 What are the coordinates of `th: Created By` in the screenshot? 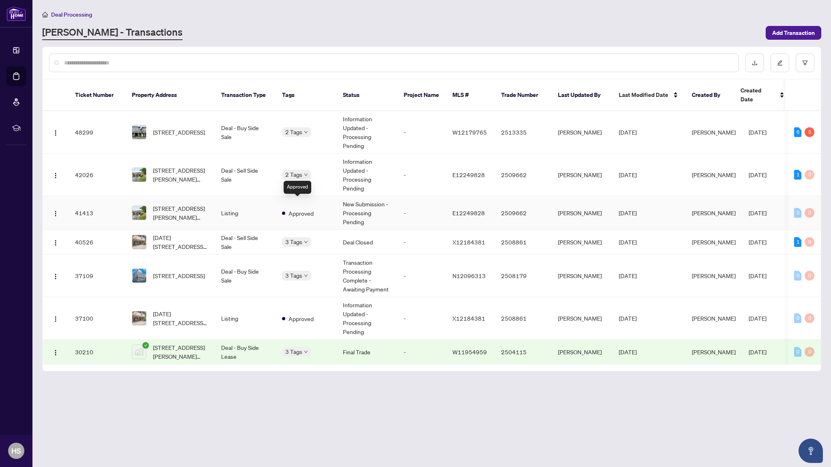 It's located at (710, 95).